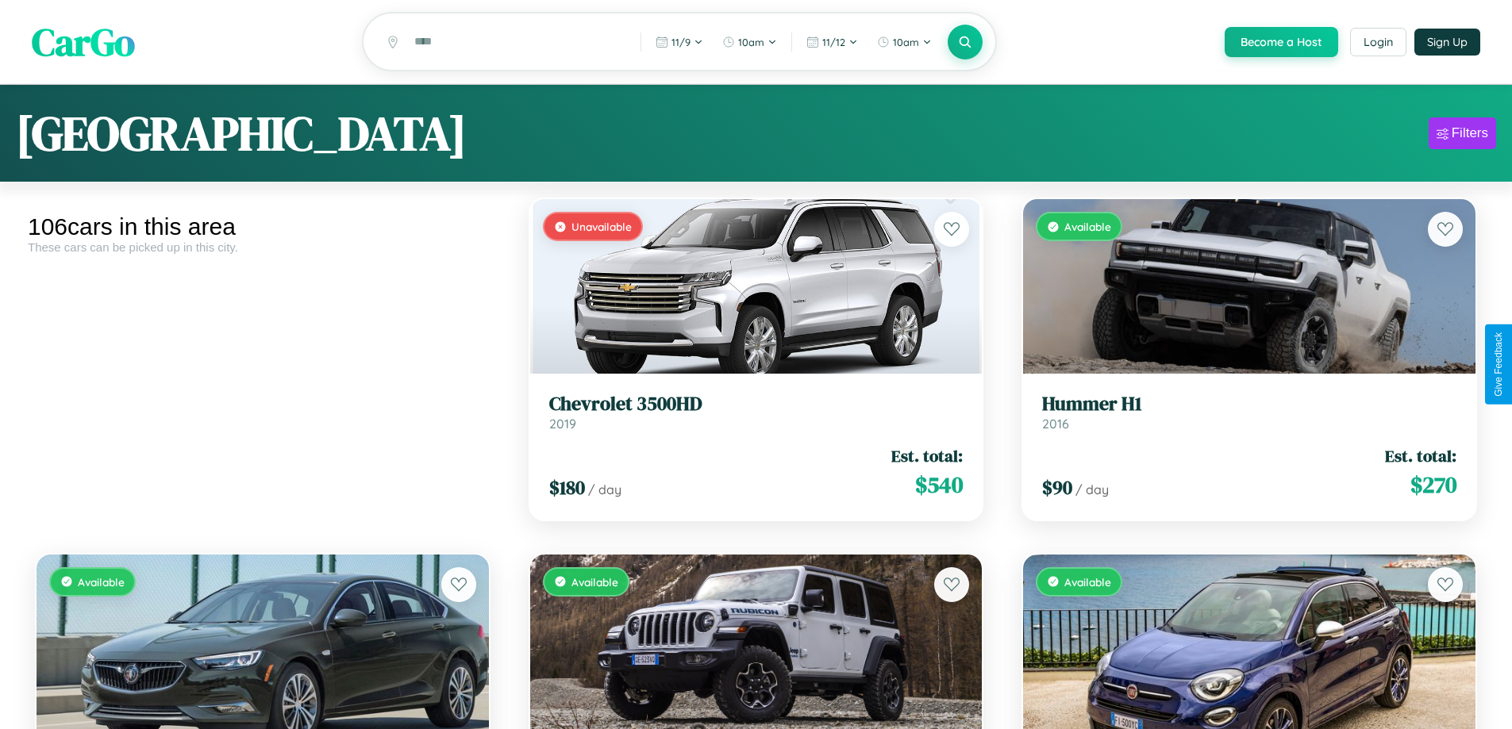  Describe the element at coordinates (1281, 42) in the screenshot. I see `button: Become a Host` at that location.